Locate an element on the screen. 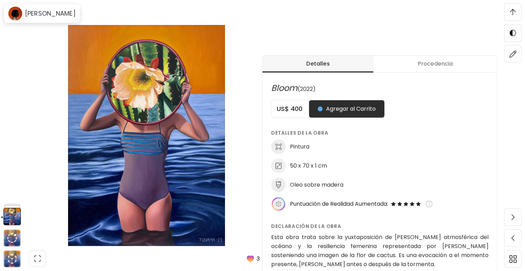  img: favorites is located at coordinates (250, 258).